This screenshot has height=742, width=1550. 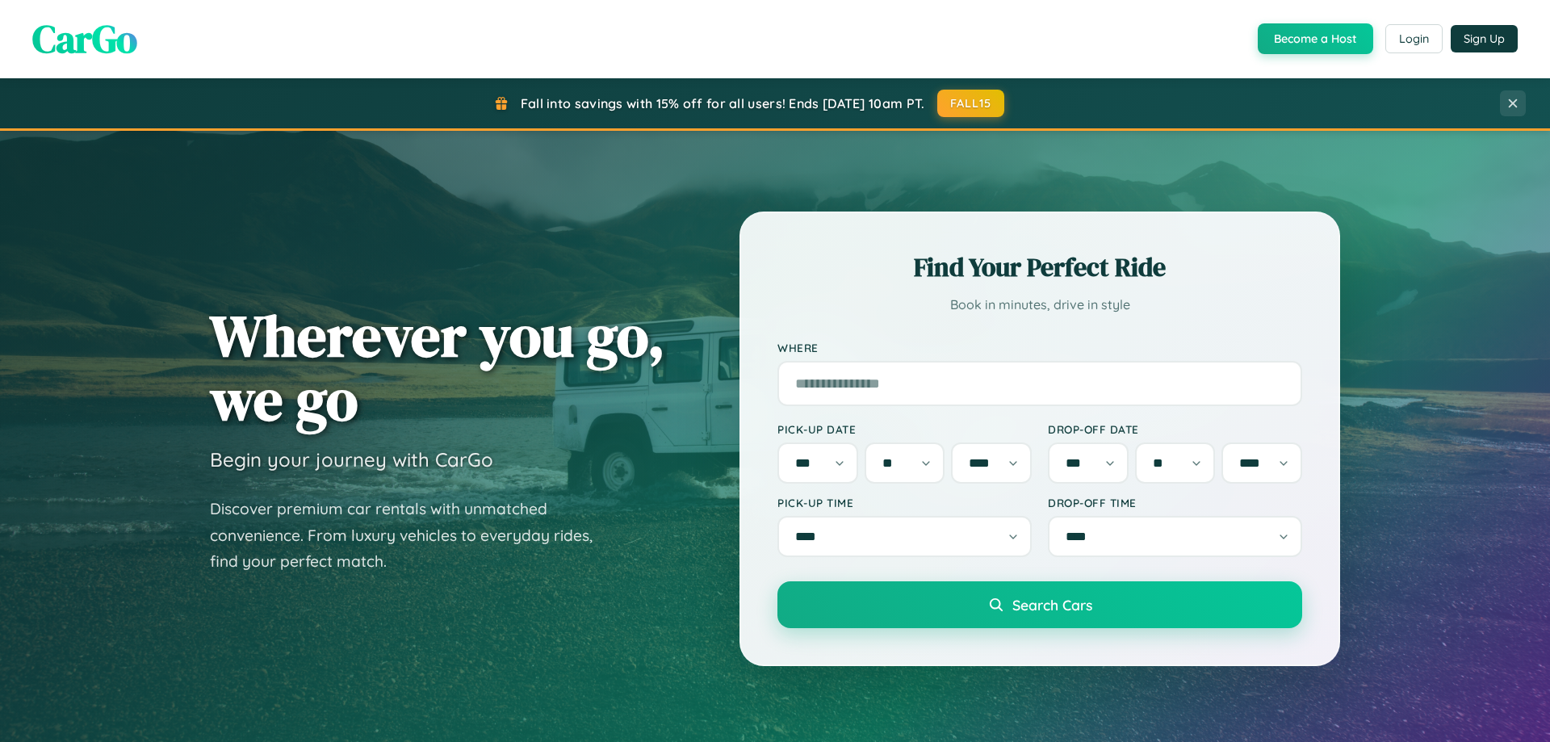 What do you see at coordinates (904, 502) in the screenshot?
I see `label: Pick-up Time` at bounding box center [904, 502].